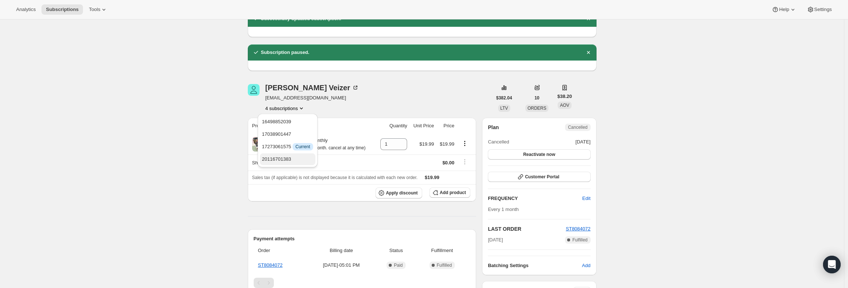 Image resolution: width=848 pixels, height=288 pixels. I want to click on h2: FREQUENCY, so click(535, 199).